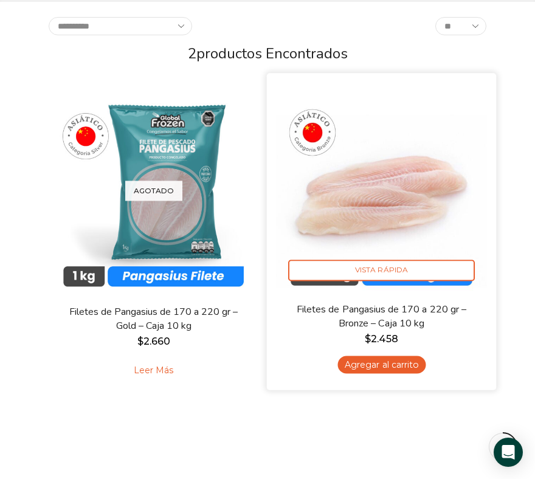  Describe the element at coordinates (153, 319) in the screenshot. I see `a: Filetes de Pangasius de 170 a 220 gr – Gold – Caja 10 kg` at that location.